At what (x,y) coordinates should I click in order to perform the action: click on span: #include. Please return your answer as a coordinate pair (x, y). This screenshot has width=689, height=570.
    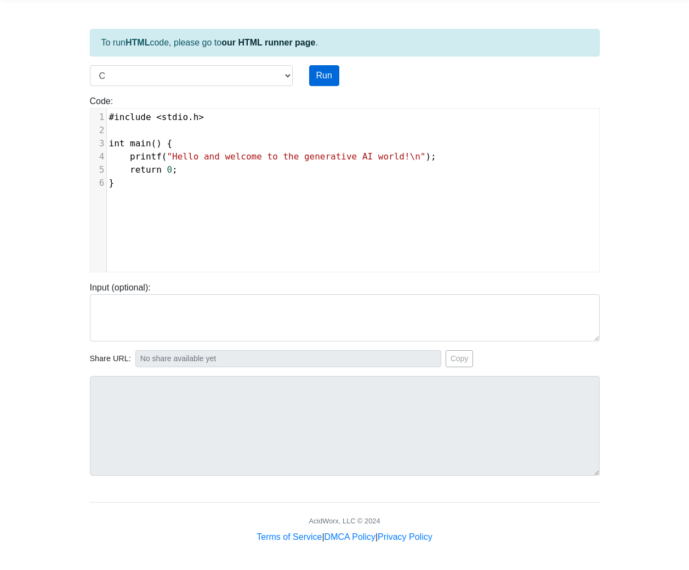
    Looking at the image, I should click on (130, 117).